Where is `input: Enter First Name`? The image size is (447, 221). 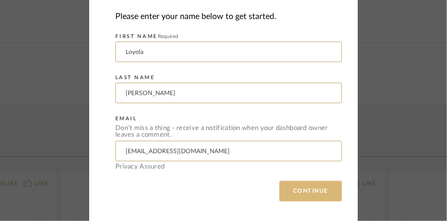
input: Enter First Name is located at coordinates (229, 52).